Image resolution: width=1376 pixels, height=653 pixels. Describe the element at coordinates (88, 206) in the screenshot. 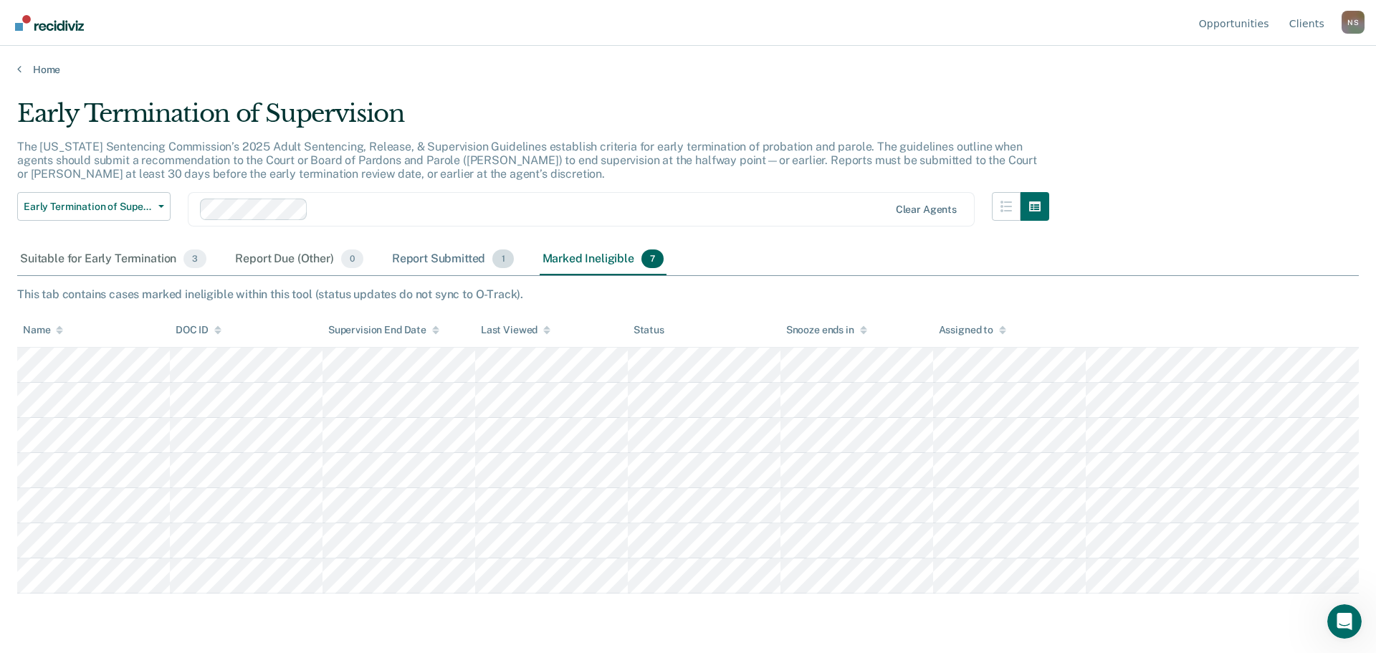

I see `span: Early Termination of Supervision` at that location.